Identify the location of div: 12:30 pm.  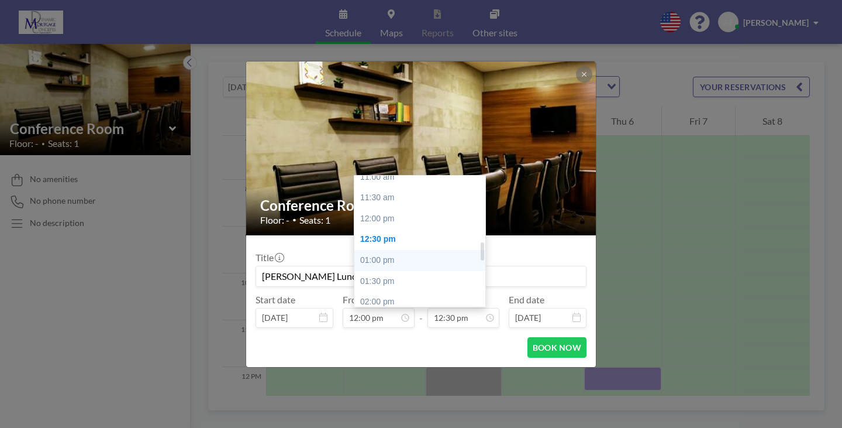
(423, 239).